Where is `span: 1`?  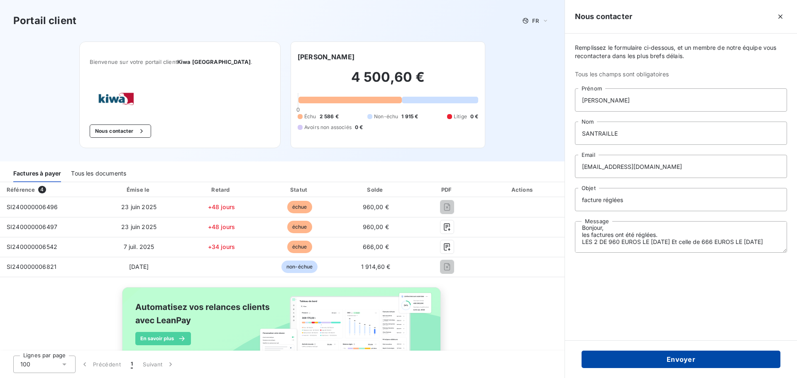 span: 1 is located at coordinates (132, 364).